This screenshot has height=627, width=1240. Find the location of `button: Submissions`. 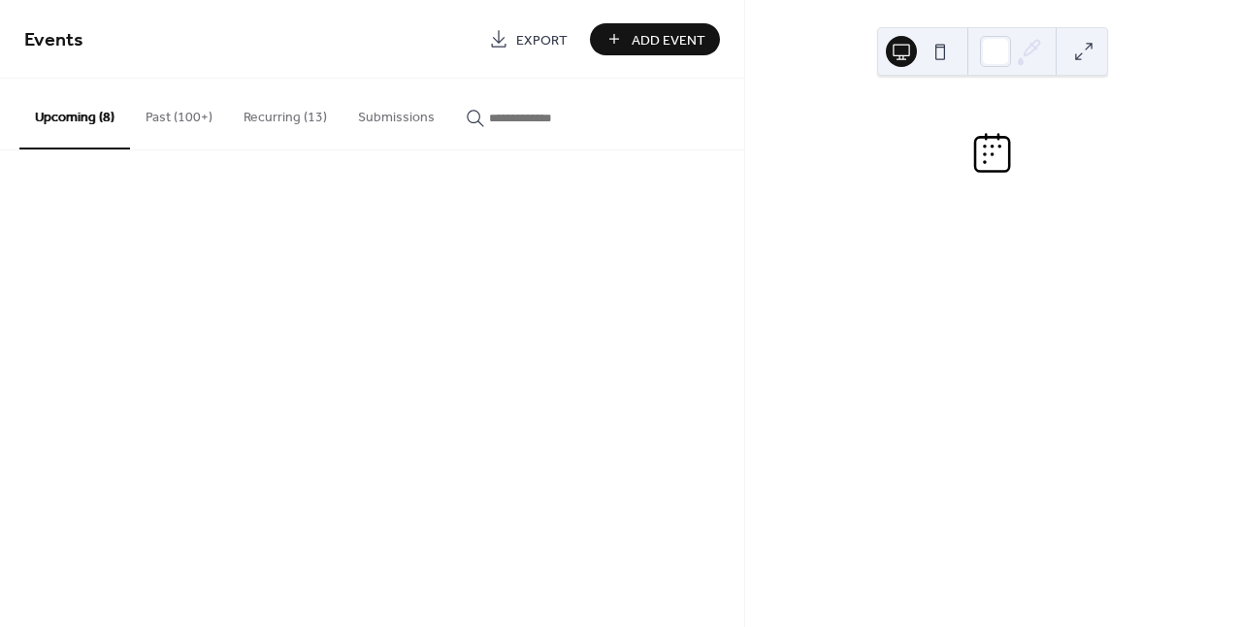

button: Submissions is located at coordinates (396, 113).